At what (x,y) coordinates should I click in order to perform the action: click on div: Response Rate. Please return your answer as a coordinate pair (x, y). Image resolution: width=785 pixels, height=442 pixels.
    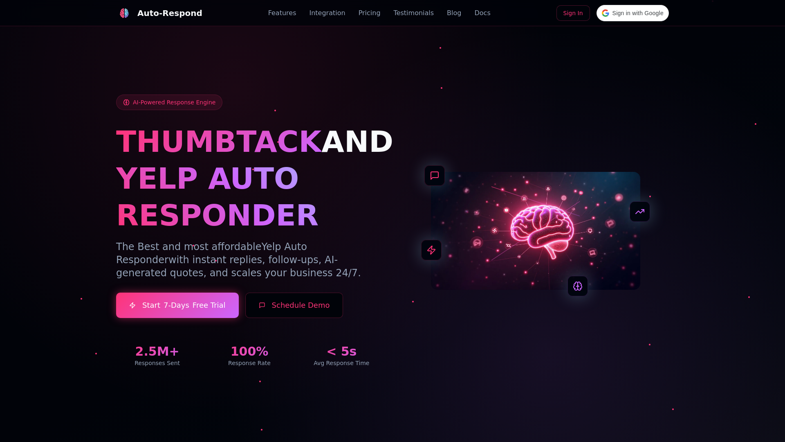
    Looking at the image, I should click on (249, 363).